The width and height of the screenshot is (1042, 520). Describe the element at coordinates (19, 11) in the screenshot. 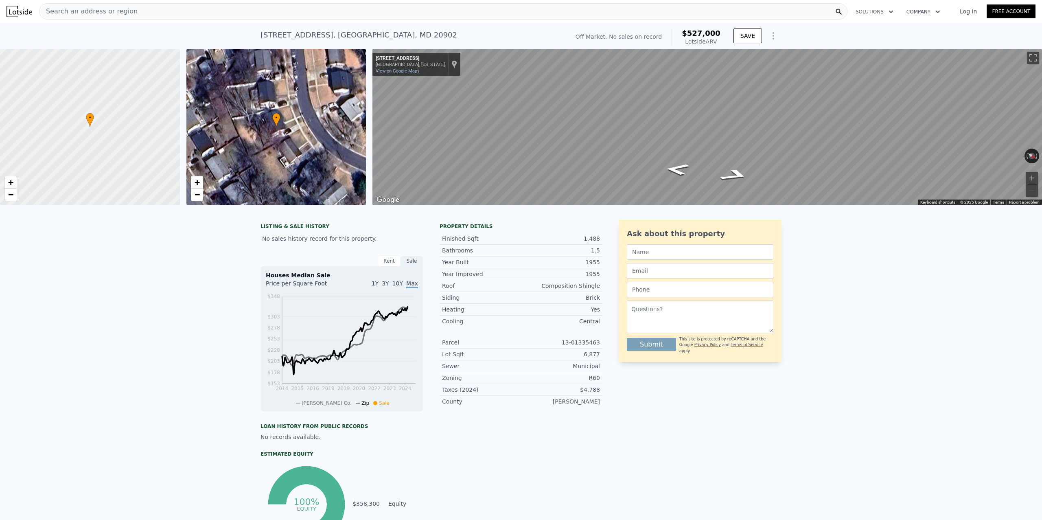

I see `img: Lotside` at that location.